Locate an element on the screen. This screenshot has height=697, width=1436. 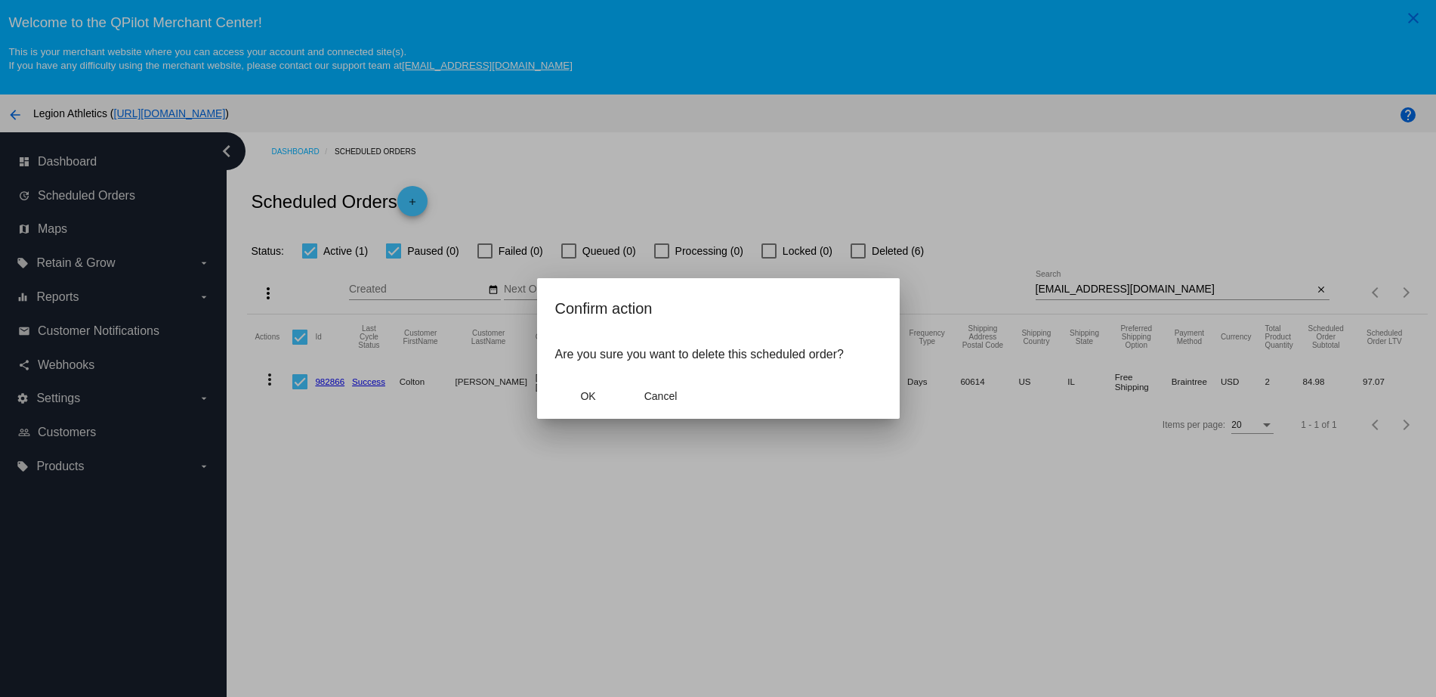
span: Cancel is located at coordinates (661, 396).